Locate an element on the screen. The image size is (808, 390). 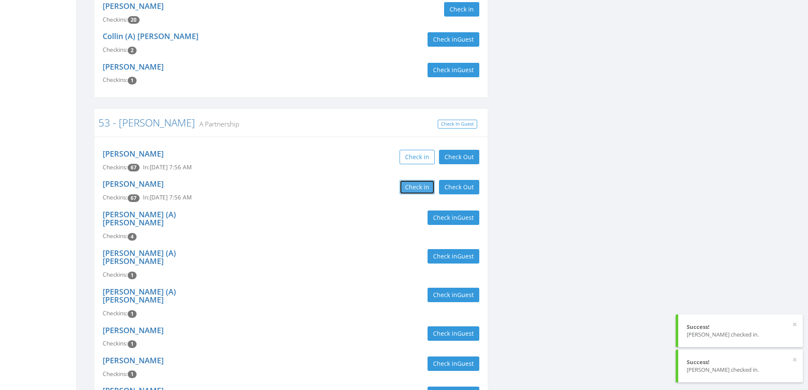
a: Check In Guest is located at coordinates (457, 124).